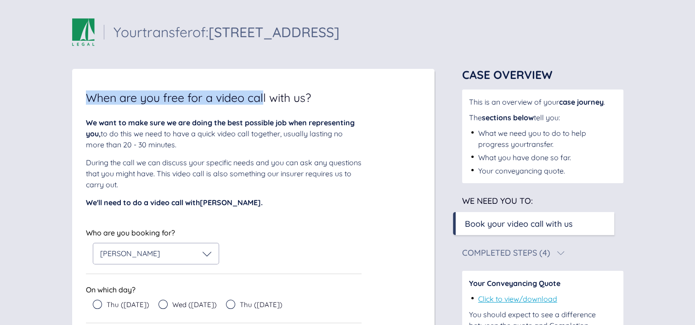 This screenshot has height=325, width=695. What do you see at coordinates (507, 74) in the screenshot?
I see `span: Case Overview` at bounding box center [507, 74].